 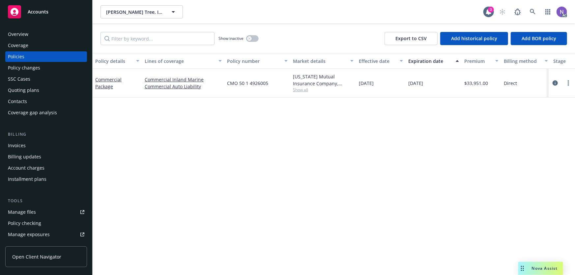 I want to click on a: Start snowing, so click(x=503, y=12).